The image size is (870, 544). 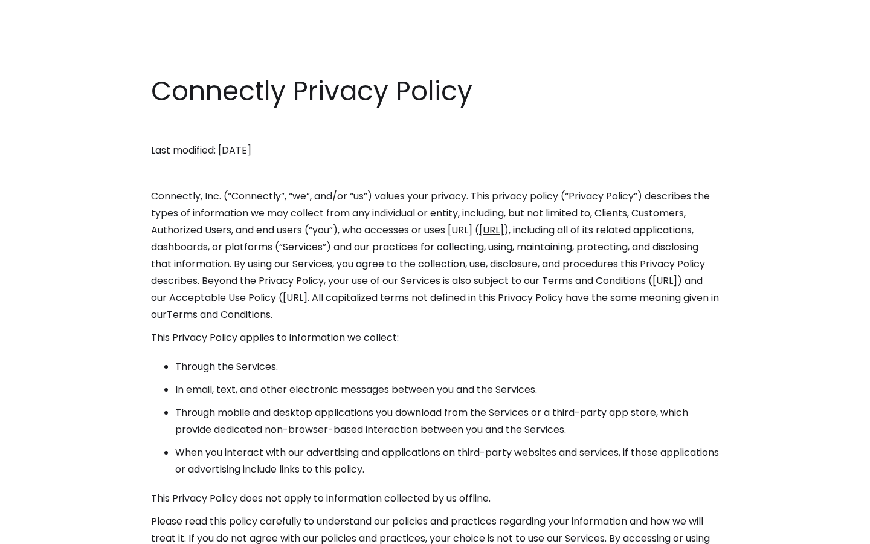 What do you see at coordinates (435, 91) in the screenshot?
I see `h1: Connectly Privacy Policy` at bounding box center [435, 91].